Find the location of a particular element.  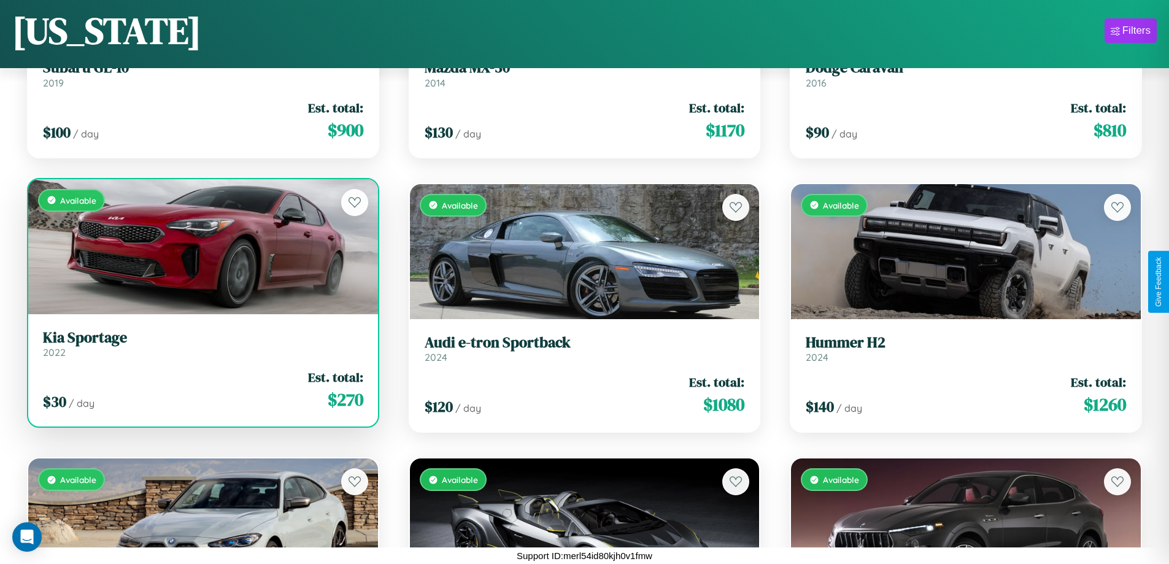

h3: Mazda MX-30 is located at coordinates (585, 68).